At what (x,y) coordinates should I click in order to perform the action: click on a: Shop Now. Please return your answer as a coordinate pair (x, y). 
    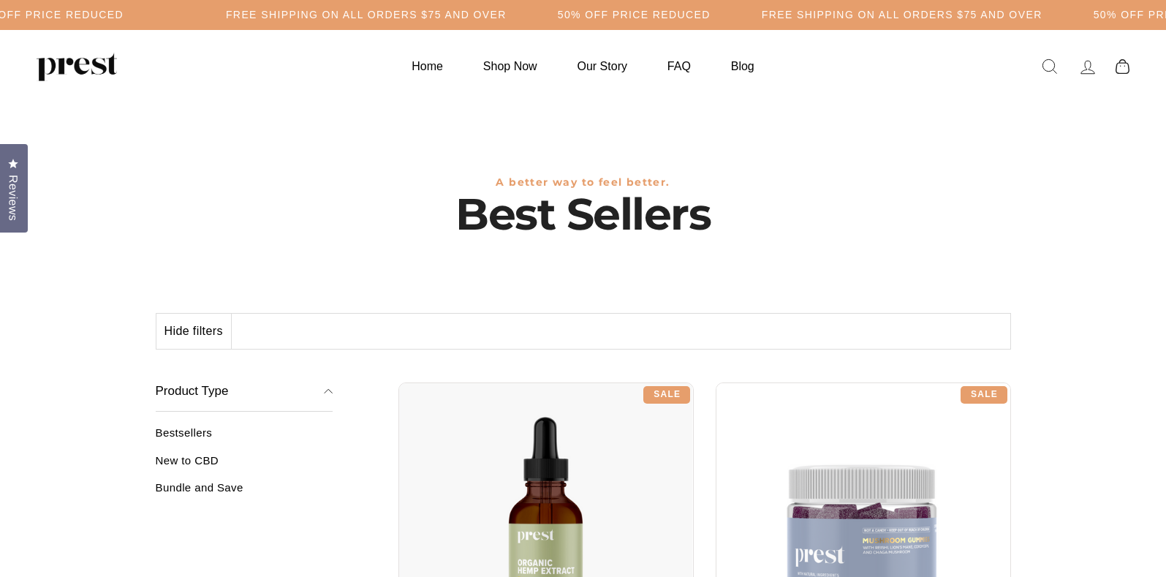
    Looking at the image, I should click on (510, 66).